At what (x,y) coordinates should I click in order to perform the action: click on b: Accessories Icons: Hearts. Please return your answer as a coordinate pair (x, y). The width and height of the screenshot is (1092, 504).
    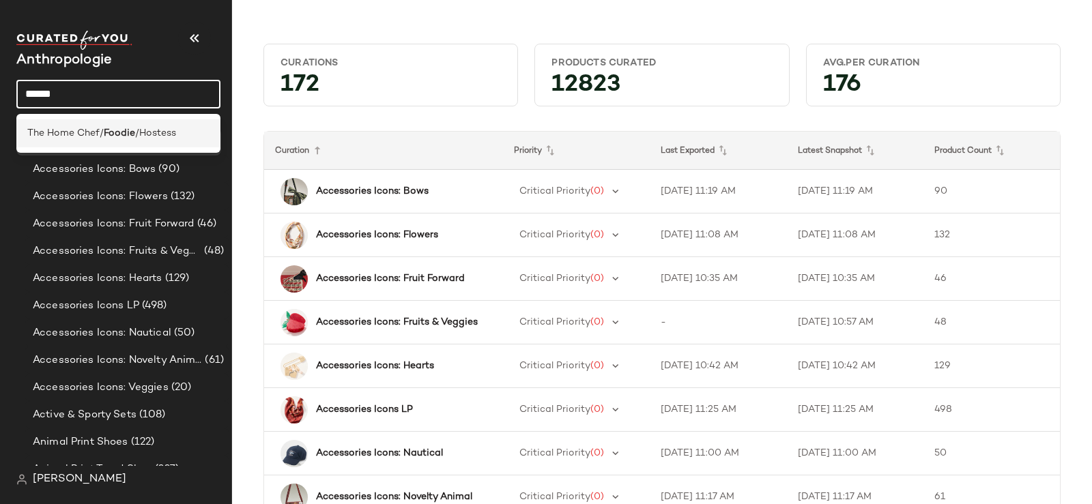
    Looking at the image, I should click on (375, 366).